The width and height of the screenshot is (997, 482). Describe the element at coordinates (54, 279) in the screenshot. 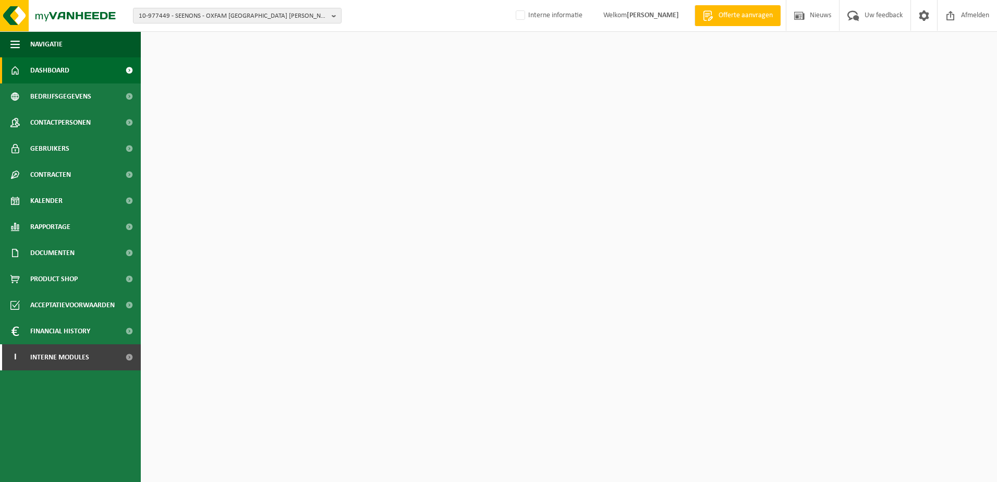

I see `span: Product Shop` at that location.